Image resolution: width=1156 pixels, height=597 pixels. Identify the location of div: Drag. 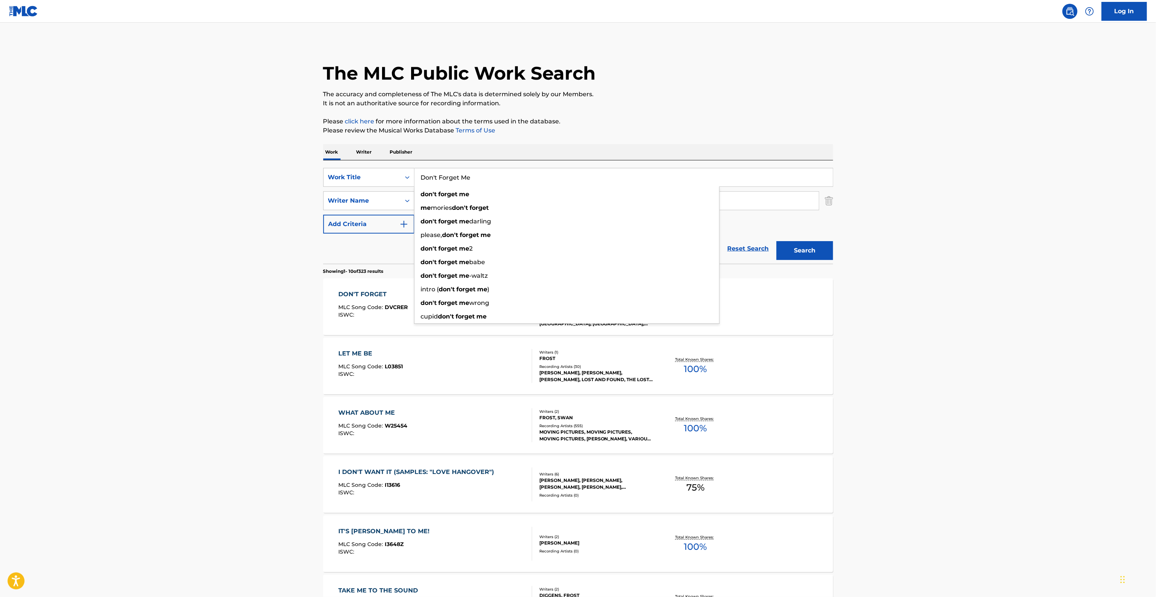
(1123, 580).